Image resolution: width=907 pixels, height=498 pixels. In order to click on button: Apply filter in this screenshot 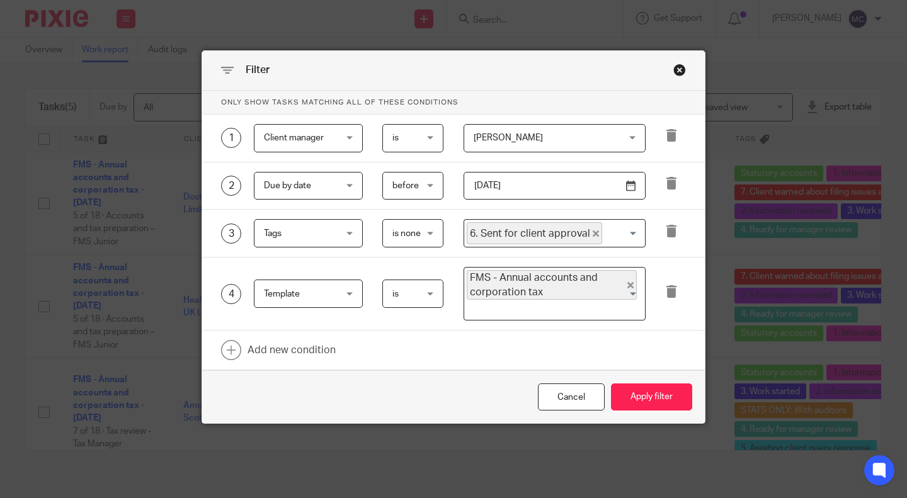, I will do `click(651, 397)`.